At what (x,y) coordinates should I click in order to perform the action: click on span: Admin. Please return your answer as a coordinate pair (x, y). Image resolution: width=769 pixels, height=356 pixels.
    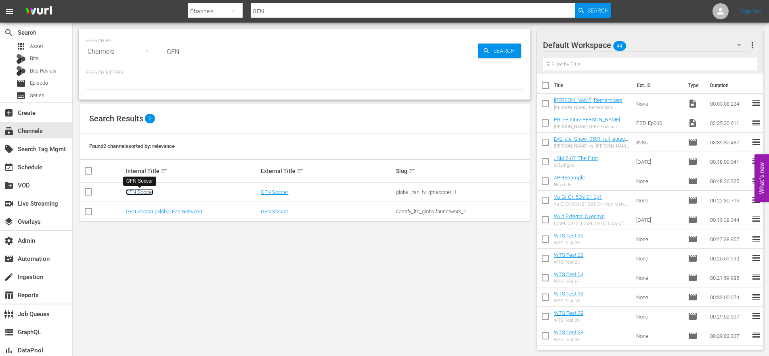
    Looking at the image, I should click on (9, 241).